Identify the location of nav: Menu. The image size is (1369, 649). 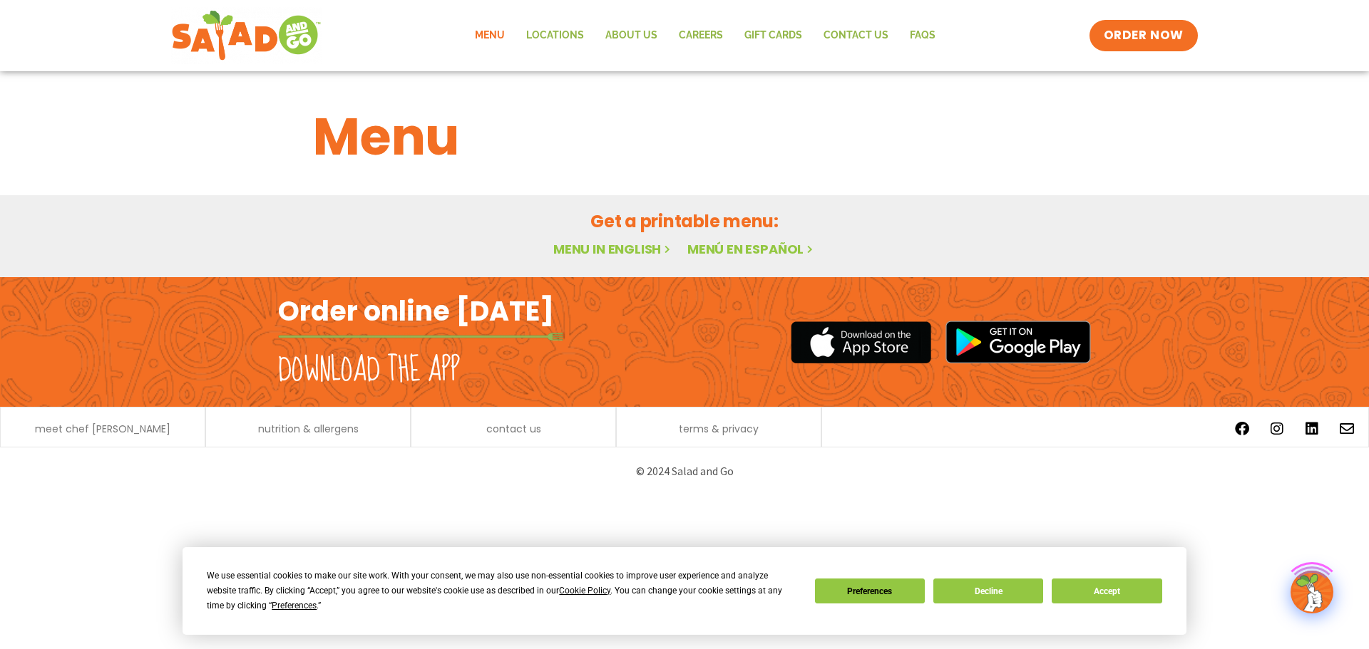
(705, 36).